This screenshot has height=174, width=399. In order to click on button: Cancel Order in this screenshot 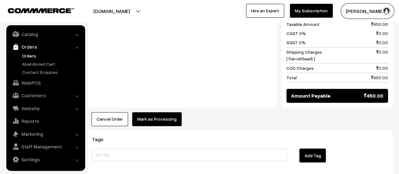, I will do `click(110, 119)`.